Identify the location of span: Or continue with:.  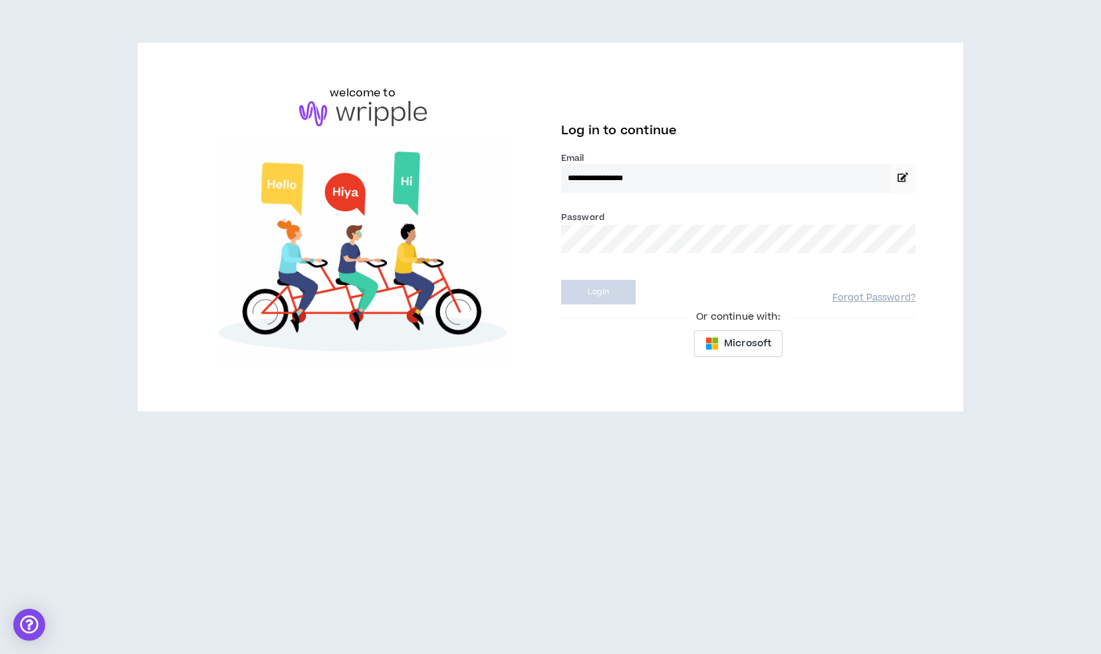
(738, 317).